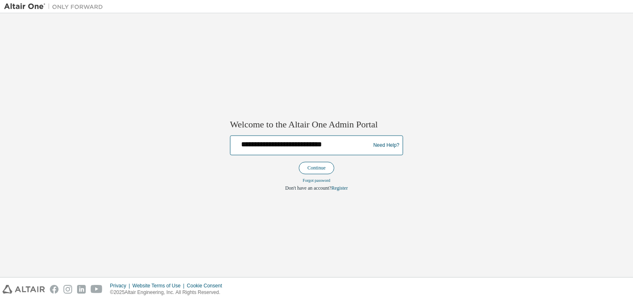  What do you see at coordinates (386, 145) in the screenshot?
I see `a: Need Help?` at bounding box center [386, 145].